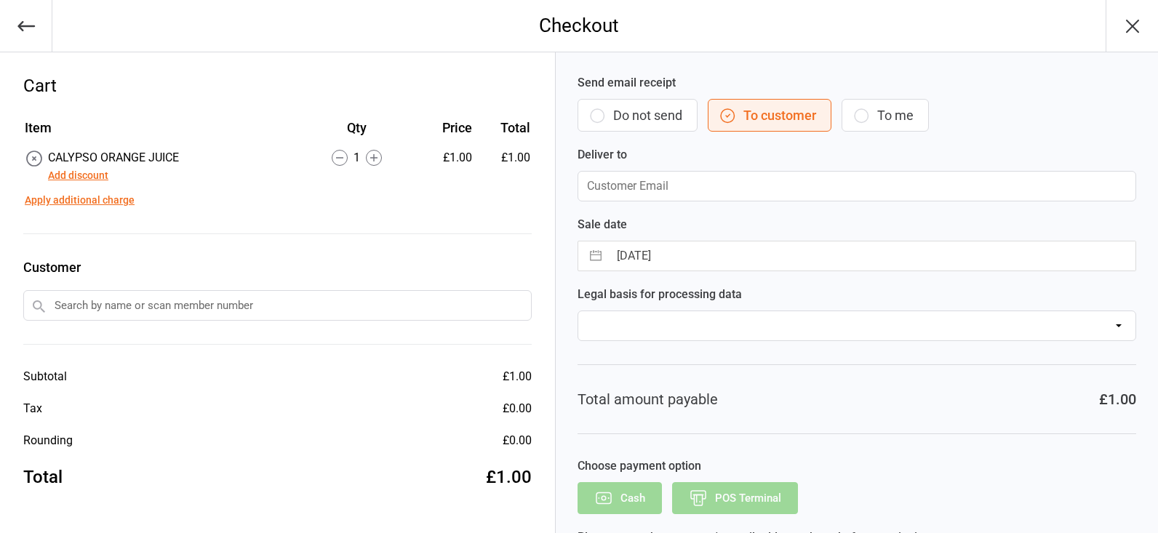  Describe the element at coordinates (161, 132) in the screenshot. I see `th: Item` at that location.